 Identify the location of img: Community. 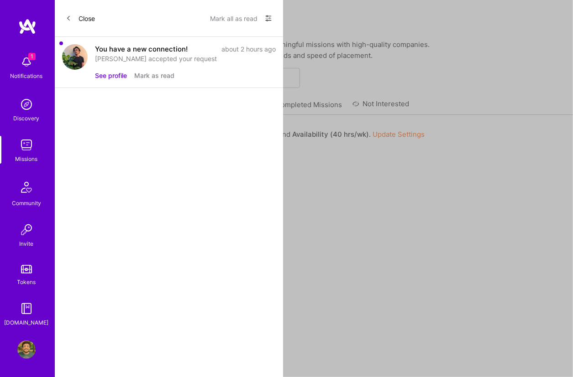
(26, 188).